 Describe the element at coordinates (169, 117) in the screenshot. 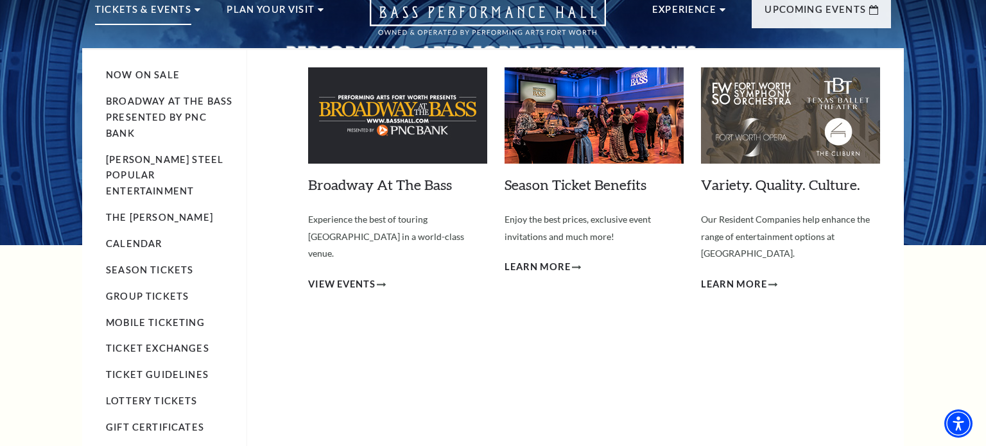

I see `a: Broadway At The Bass presented by PNC Bank` at that location.